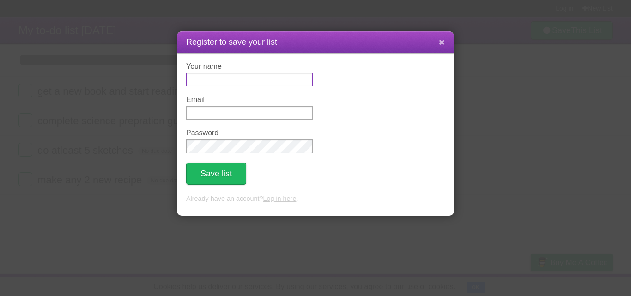 Image resolution: width=631 pixels, height=296 pixels. Describe the element at coordinates (279, 198) in the screenshot. I see `a: Log in here` at that location.